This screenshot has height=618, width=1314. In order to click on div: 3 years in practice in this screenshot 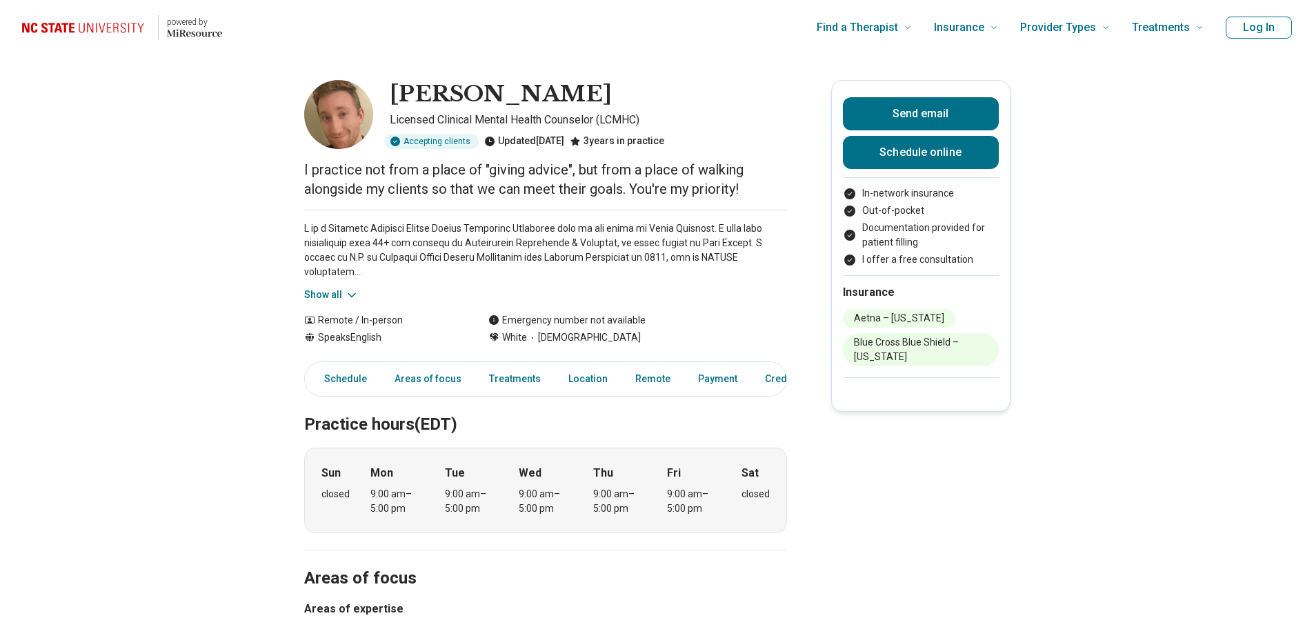, I will do `click(617, 141)`.